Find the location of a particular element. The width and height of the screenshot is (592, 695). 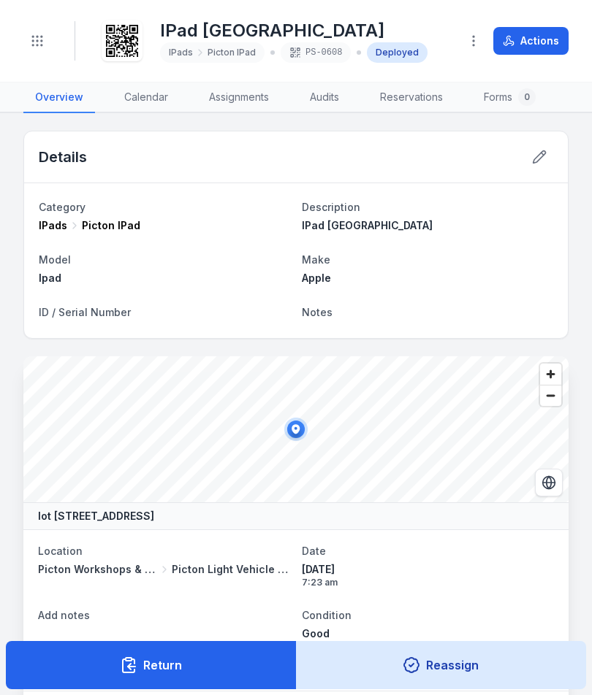

span: ID / Serial Number is located at coordinates (85, 312).